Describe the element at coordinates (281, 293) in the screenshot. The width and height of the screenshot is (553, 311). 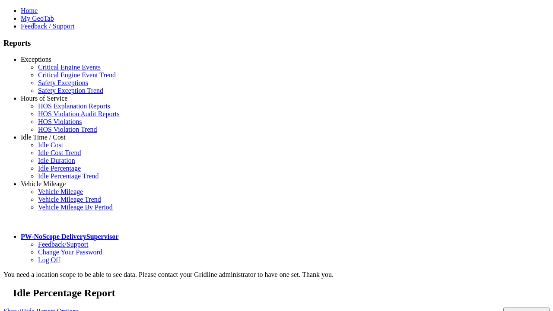
I see `h2: Idle Percentage Report` at that location.